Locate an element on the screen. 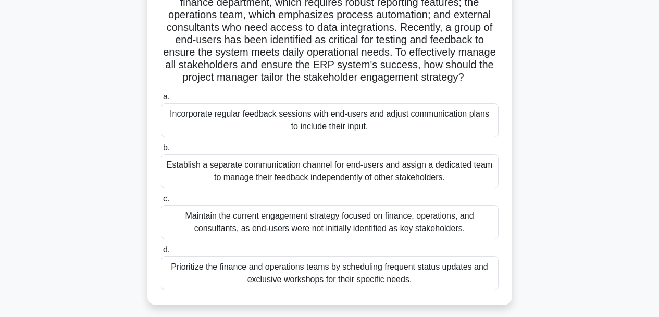 This screenshot has height=317, width=659. span: c. is located at coordinates (166, 198).